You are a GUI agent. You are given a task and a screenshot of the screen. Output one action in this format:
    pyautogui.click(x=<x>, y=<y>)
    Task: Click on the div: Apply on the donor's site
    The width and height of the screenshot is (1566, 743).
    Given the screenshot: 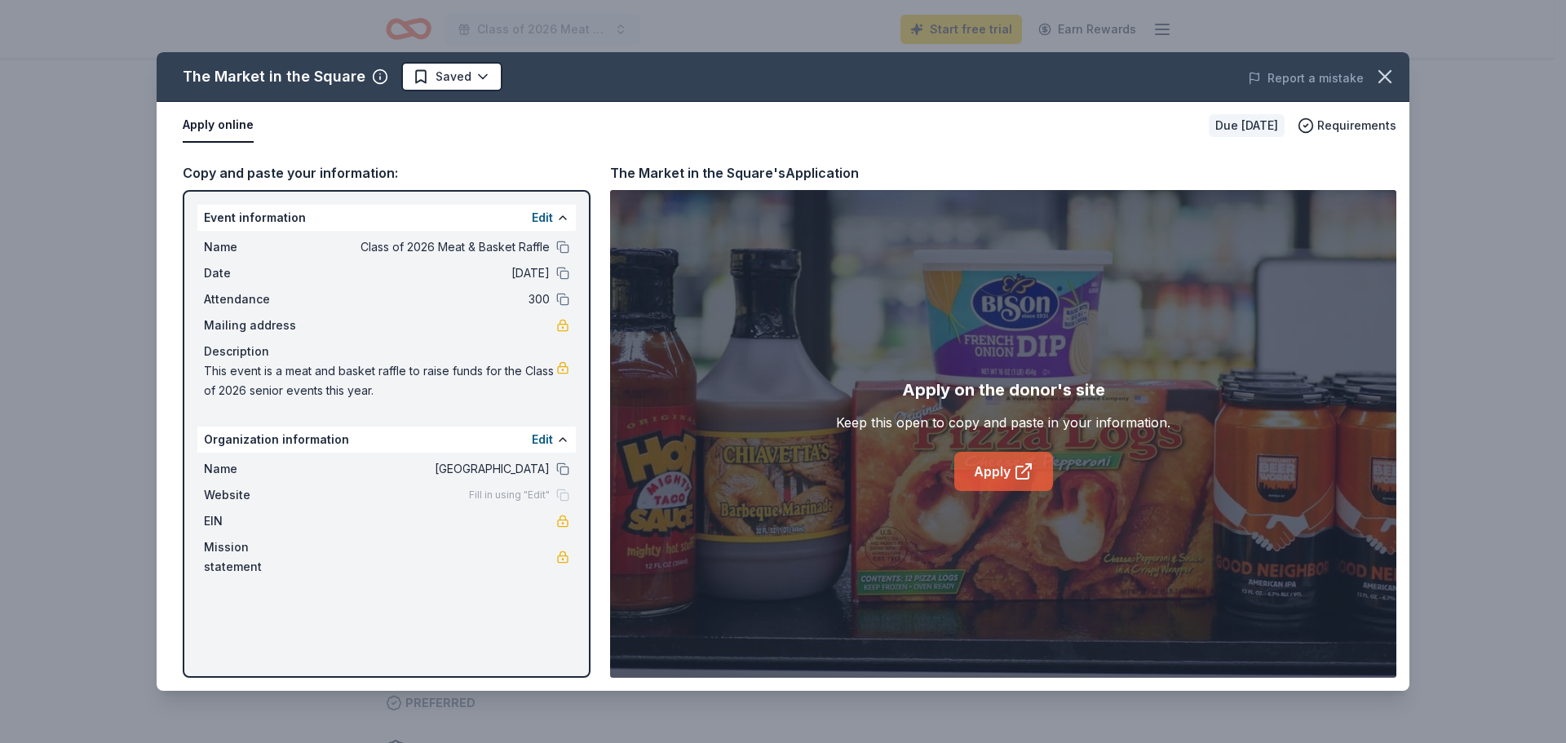 What is the action you would take?
    pyautogui.click(x=1003, y=390)
    